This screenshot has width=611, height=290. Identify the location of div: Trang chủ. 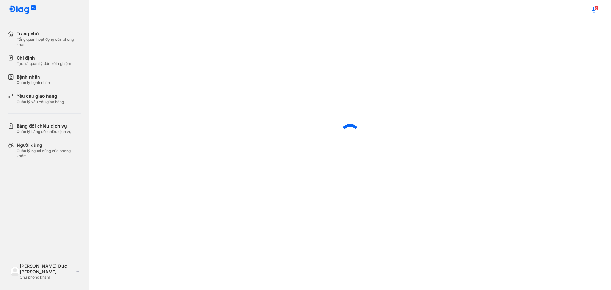
(49, 34).